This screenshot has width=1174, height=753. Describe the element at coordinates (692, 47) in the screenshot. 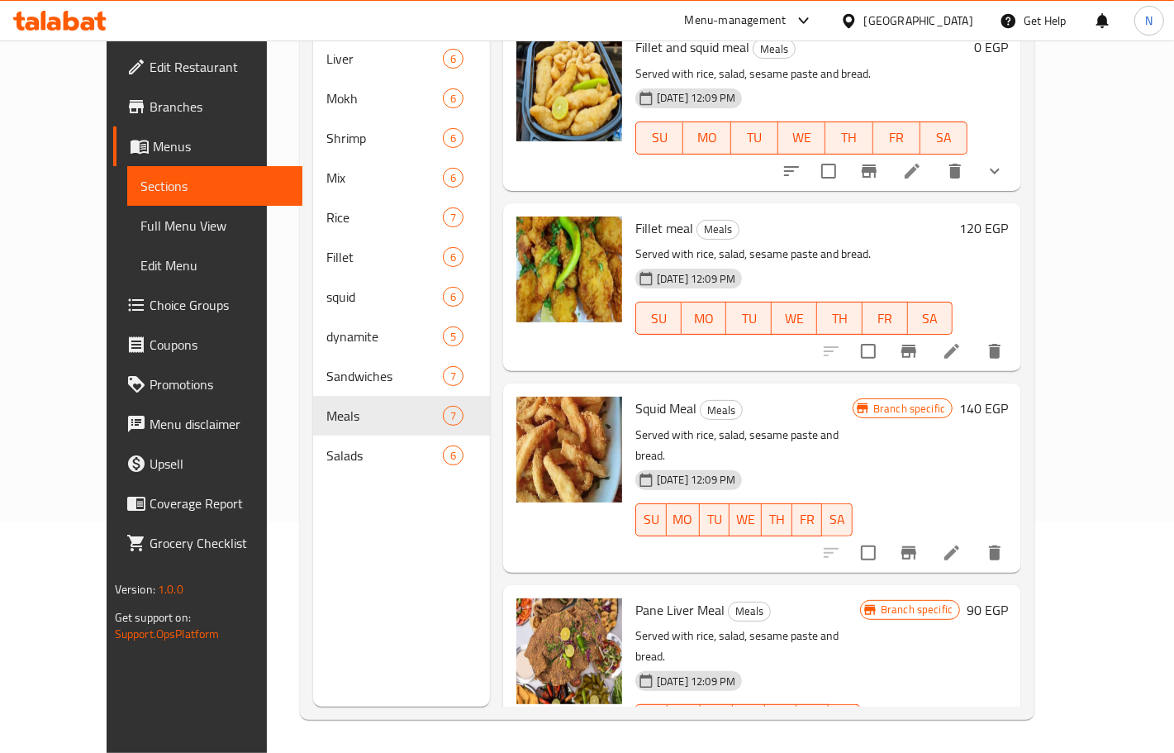

I see `span: Fillet and squid meal` at that location.